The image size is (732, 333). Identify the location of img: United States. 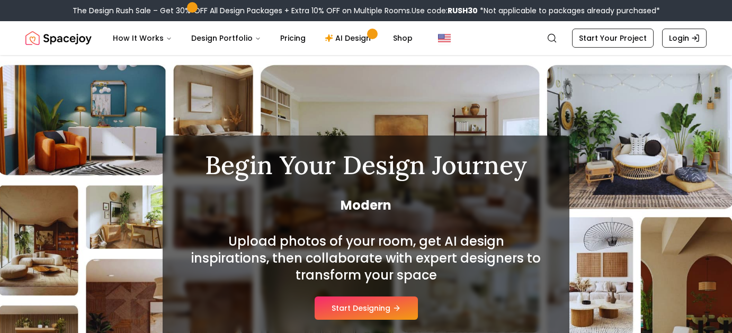
(444, 38).